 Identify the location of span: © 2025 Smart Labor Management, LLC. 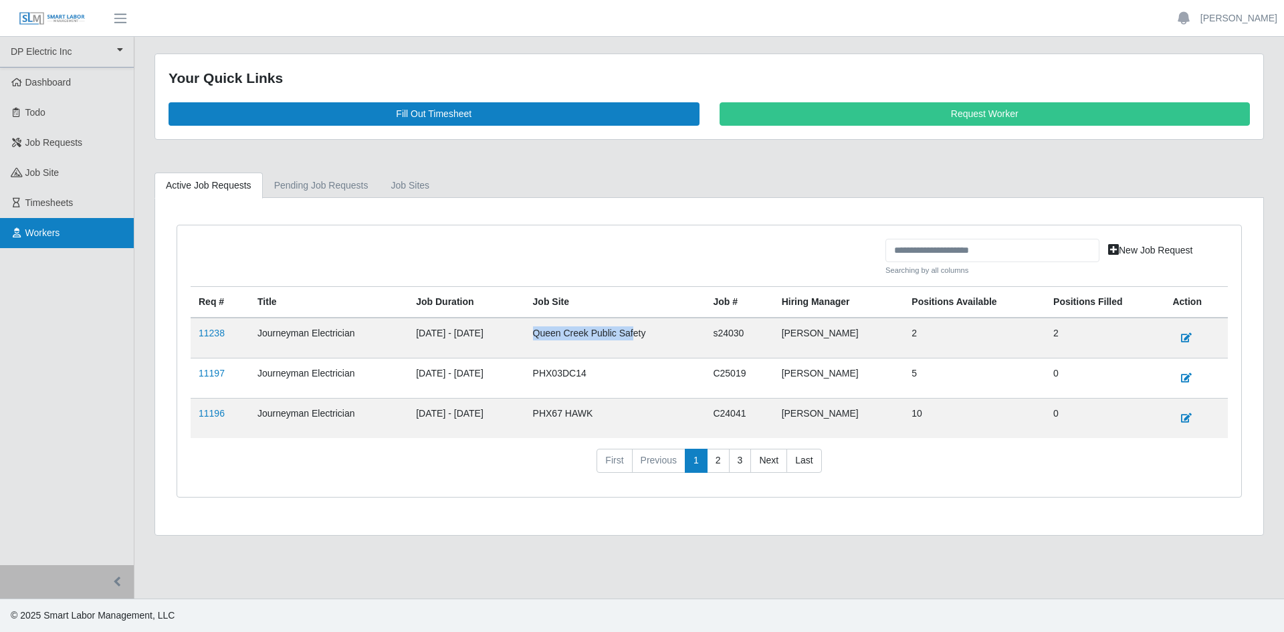
(92, 615).